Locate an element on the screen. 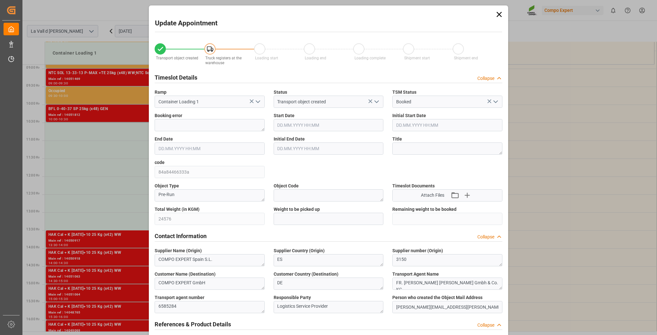 This screenshot has width=657, height=335. span: code is located at coordinates (159, 162).